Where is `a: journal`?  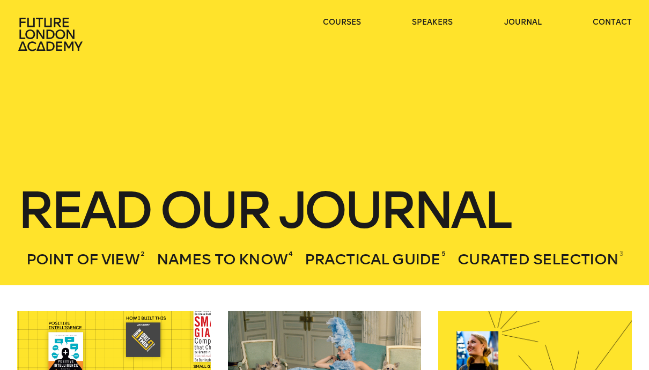 a: journal is located at coordinates (523, 23).